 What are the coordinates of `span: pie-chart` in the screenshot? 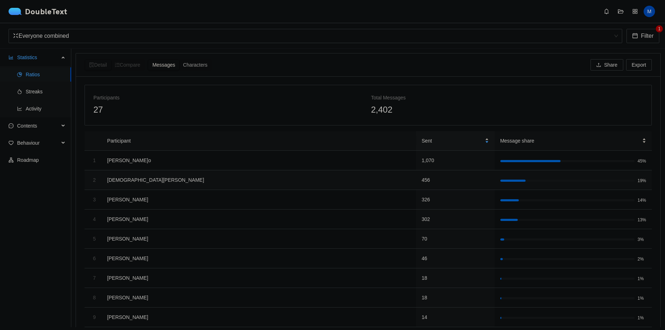 It's located at (20, 75).